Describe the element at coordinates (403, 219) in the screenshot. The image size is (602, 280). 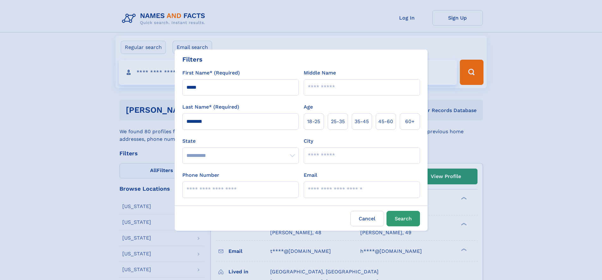
I see `button: Search` at that location.